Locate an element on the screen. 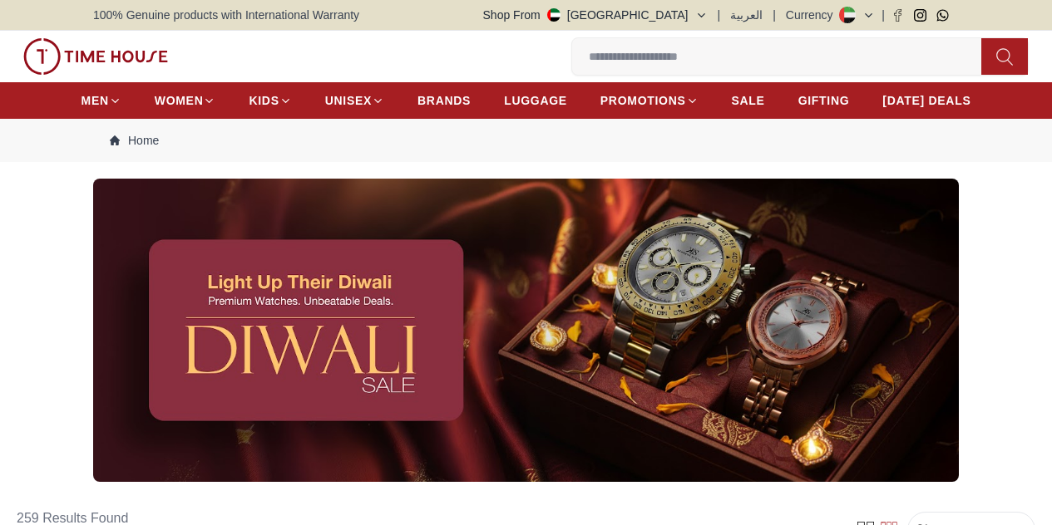 Image resolution: width=1052 pixels, height=525 pixels. a: Whatsapp is located at coordinates (942, 15).